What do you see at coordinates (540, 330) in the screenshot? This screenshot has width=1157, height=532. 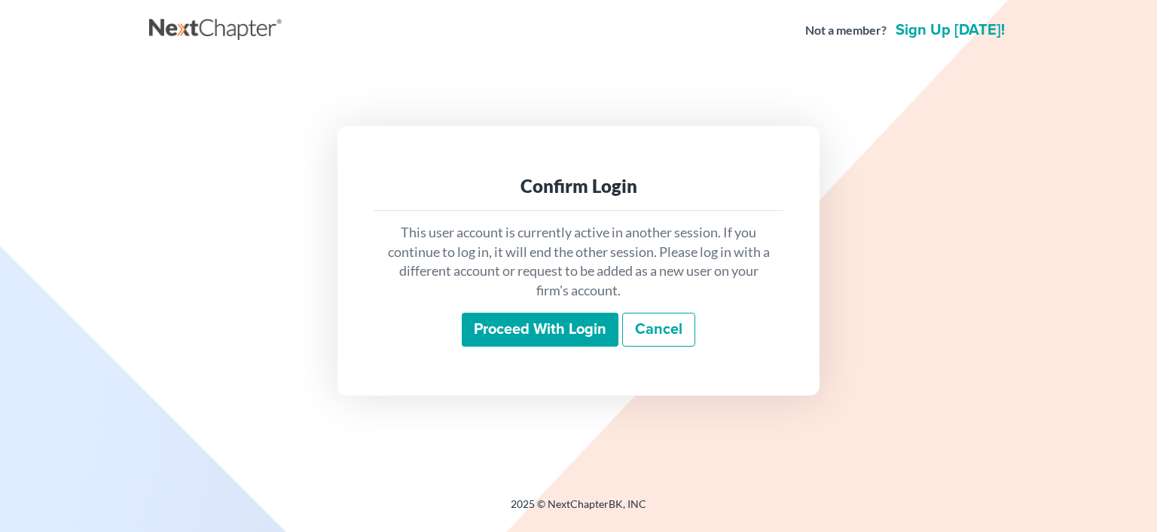 I see `input: Proceed with login` at bounding box center [540, 330].